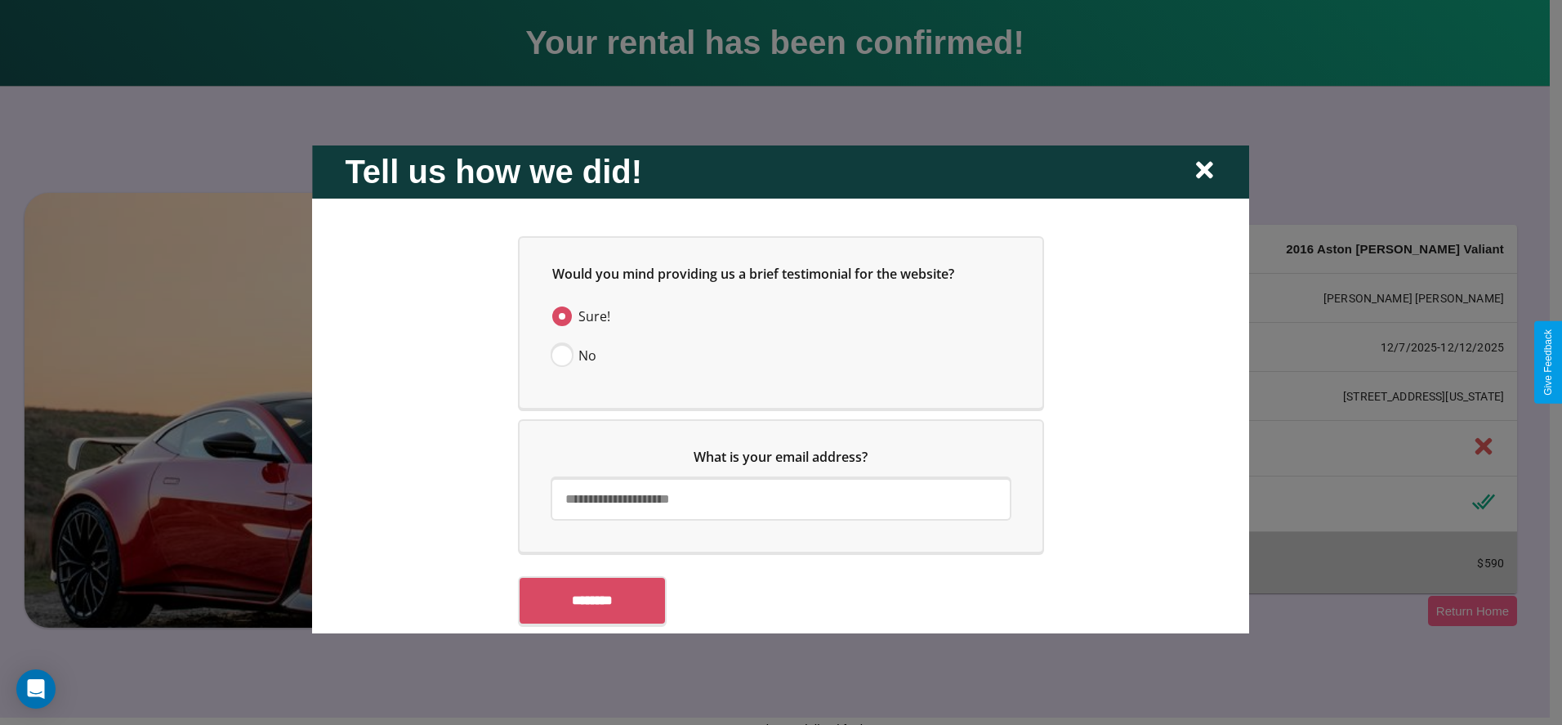 The height and width of the screenshot is (725, 1562). Describe the element at coordinates (588, 355) in the screenshot. I see `span: No` at that location.